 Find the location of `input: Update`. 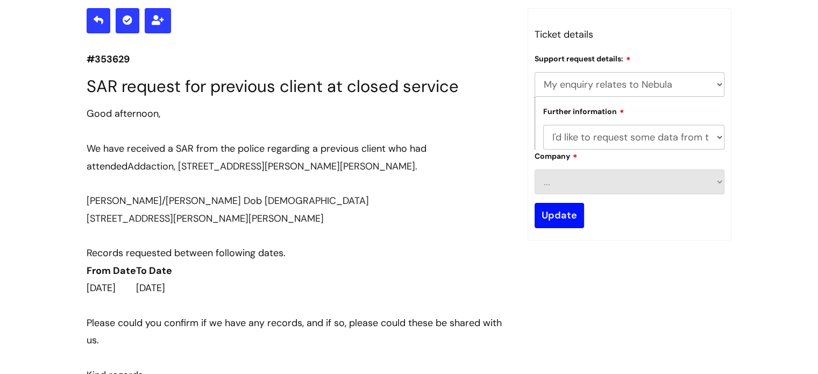

input: Update is located at coordinates (560, 215).